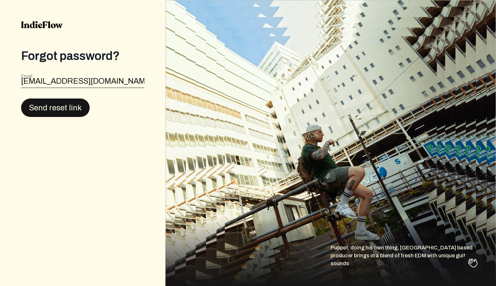 This screenshot has height=286, width=496. What do you see at coordinates (55, 108) in the screenshot?
I see `button: Send reset link` at bounding box center [55, 108].